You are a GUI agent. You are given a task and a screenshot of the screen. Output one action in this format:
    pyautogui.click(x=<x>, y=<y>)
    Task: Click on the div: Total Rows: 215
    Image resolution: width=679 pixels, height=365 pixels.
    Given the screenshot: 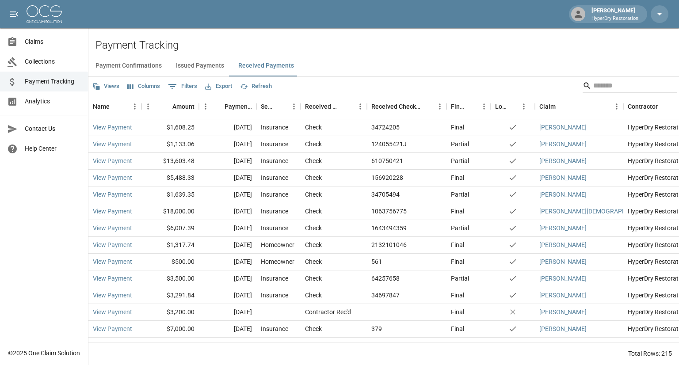 What is the action you would take?
    pyautogui.click(x=649, y=353)
    